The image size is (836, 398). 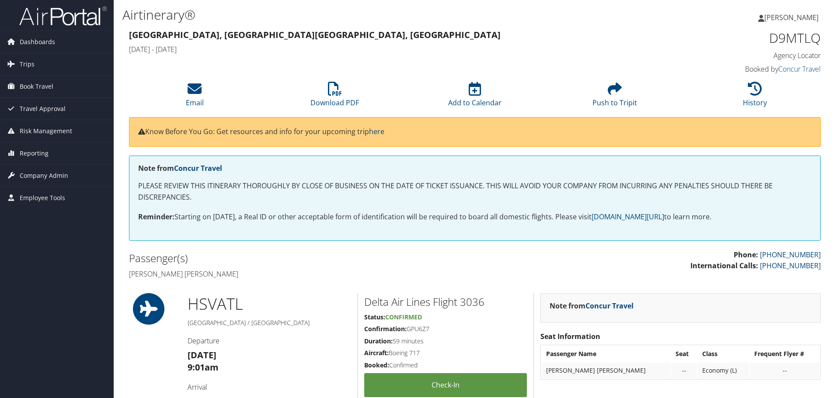 What do you see at coordinates (724, 266) in the screenshot?
I see `strong: International Calls:` at bounding box center [724, 266].